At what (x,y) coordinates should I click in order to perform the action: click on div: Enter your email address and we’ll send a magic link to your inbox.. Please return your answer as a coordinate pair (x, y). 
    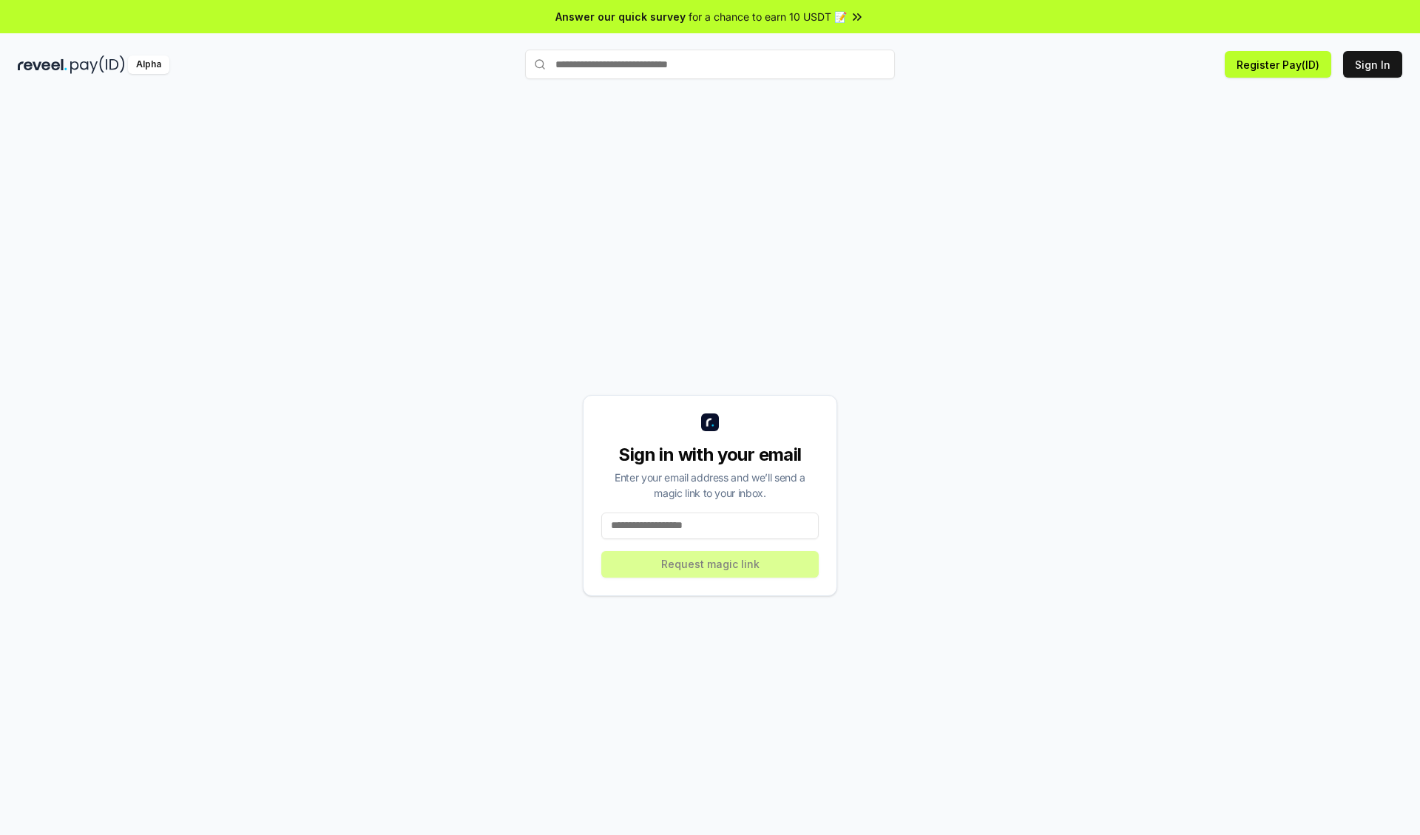
    Looking at the image, I should click on (710, 485).